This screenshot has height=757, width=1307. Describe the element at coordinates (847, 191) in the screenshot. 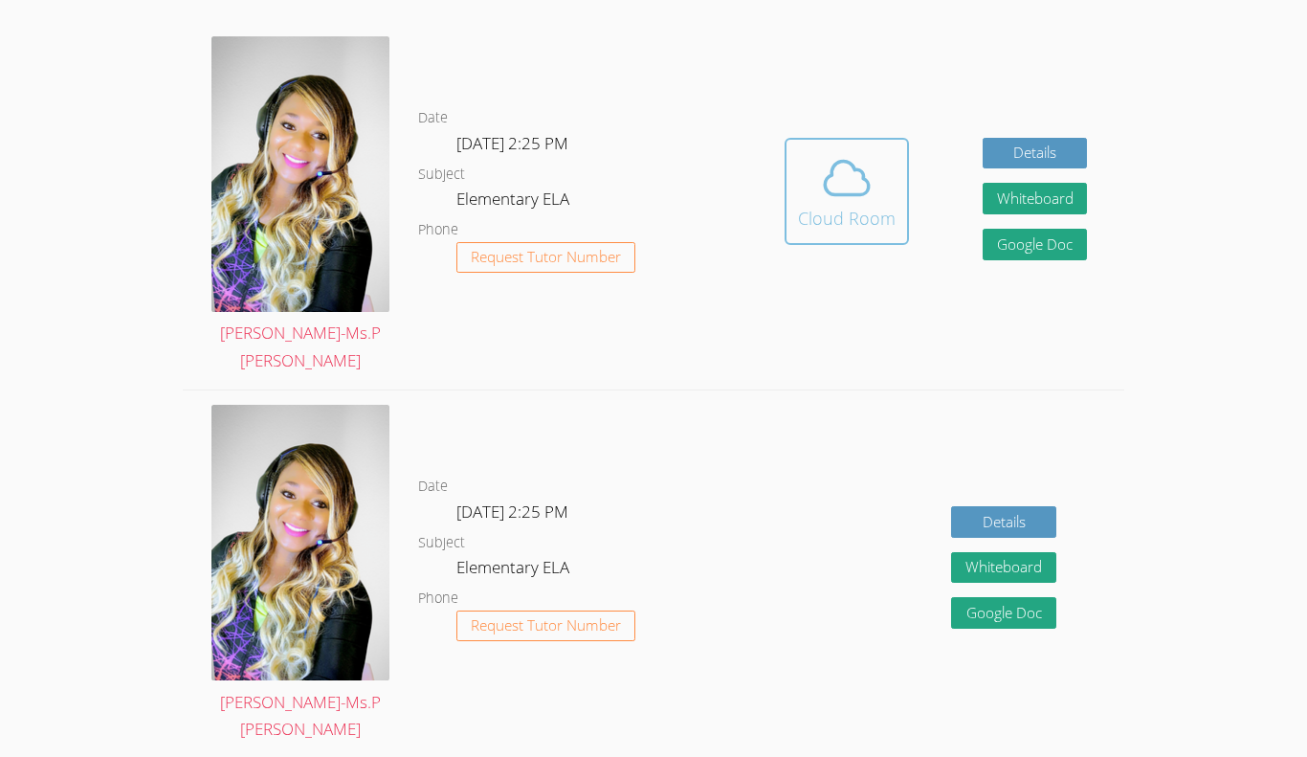

I see `button: Cloud Room` at that location.